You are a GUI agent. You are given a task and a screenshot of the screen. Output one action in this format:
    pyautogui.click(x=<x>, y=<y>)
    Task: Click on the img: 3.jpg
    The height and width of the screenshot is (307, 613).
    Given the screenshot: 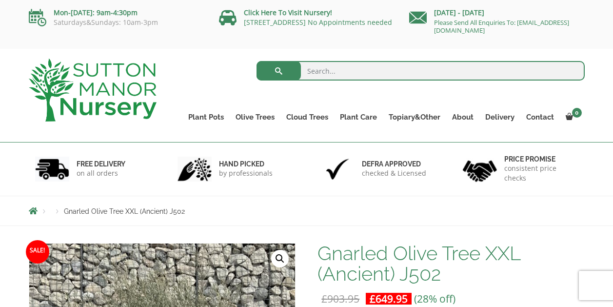 What is the action you would take?
    pyautogui.click(x=338, y=169)
    